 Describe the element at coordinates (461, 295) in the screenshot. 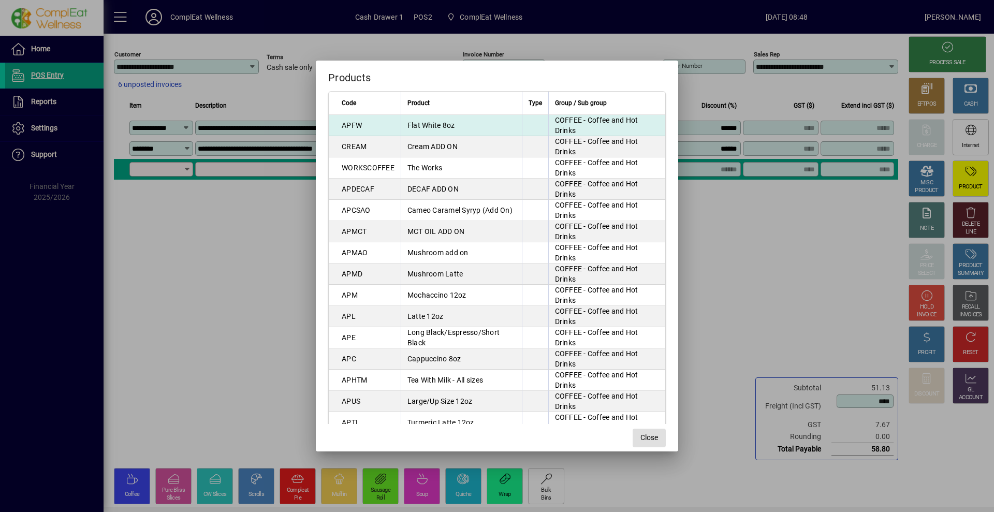

I see `td: Mochaccino 12oz` at that location.